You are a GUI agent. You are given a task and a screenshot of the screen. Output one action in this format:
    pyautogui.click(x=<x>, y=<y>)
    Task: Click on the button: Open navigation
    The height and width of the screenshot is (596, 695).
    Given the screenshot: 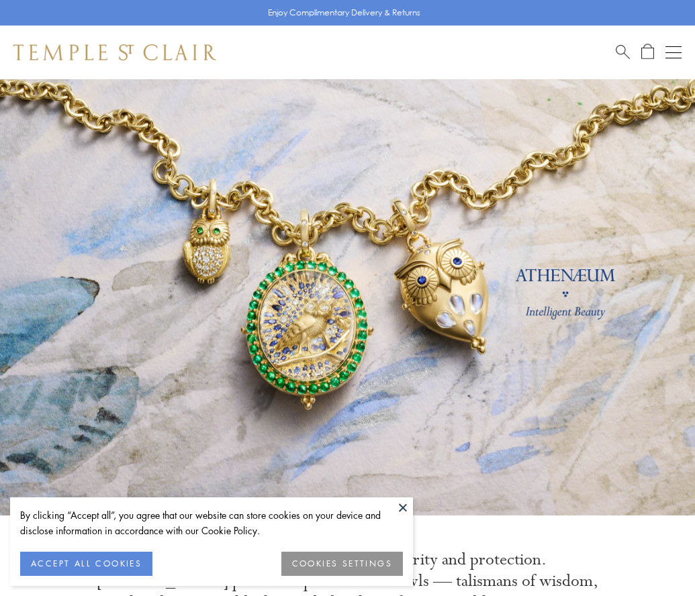 What is the action you would take?
    pyautogui.click(x=673, y=52)
    